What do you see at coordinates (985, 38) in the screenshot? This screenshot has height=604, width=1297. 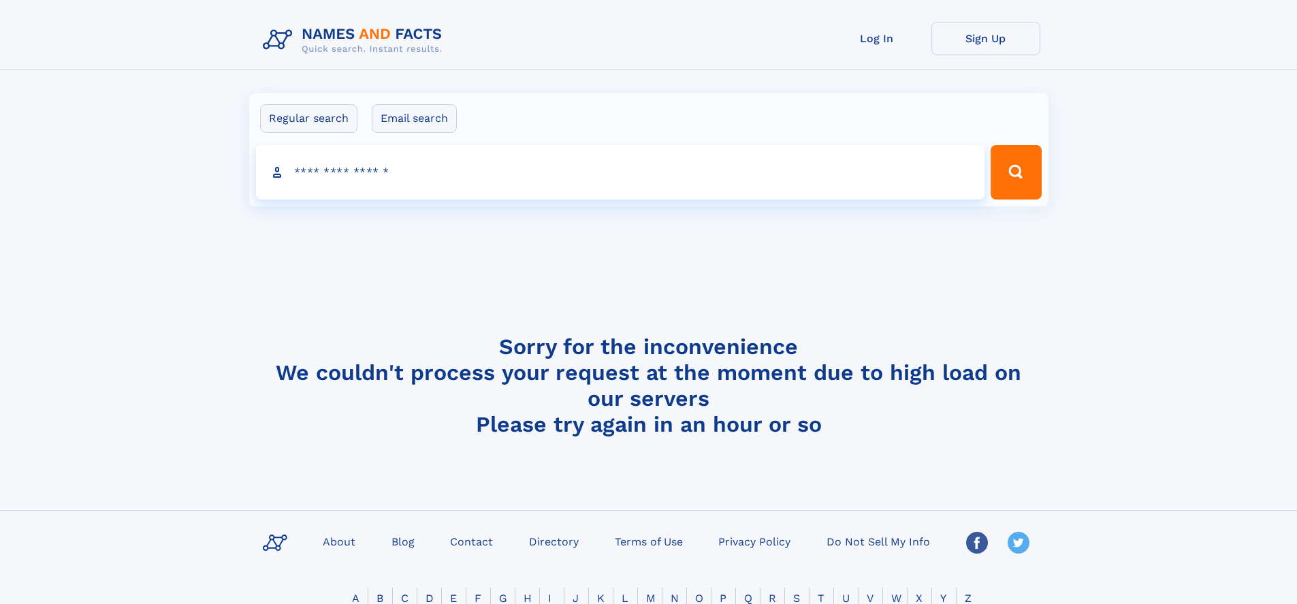 I see `a: Sign Up` at bounding box center [985, 38].